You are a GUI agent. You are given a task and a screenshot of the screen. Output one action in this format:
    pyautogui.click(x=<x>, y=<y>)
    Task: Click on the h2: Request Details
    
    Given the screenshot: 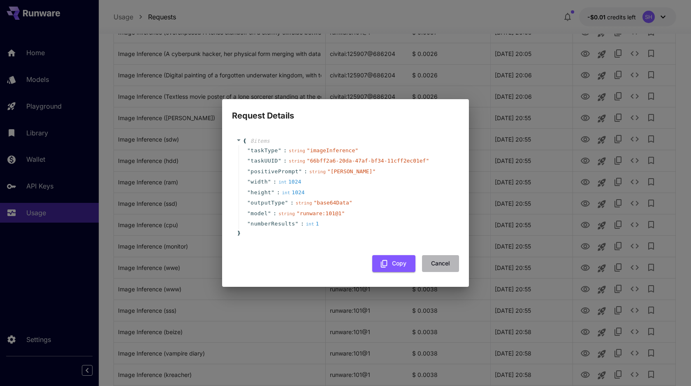 What is the action you would take?
    pyautogui.click(x=346, y=111)
    